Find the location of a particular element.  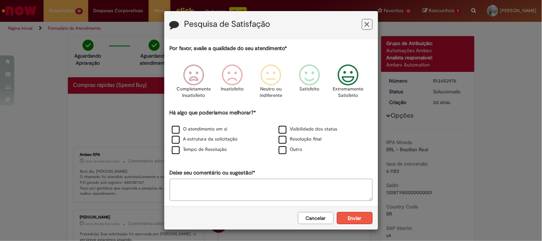

label: Visibilidade dos status is located at coordinates (308, 129).